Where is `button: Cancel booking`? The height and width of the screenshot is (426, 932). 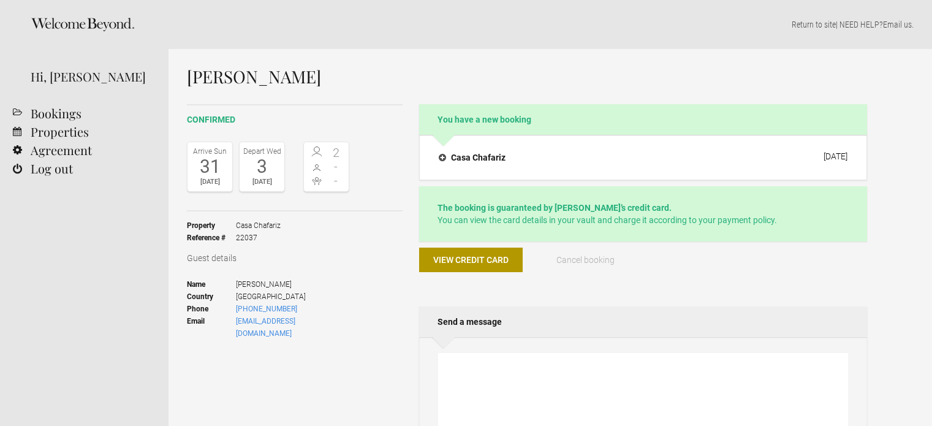 button: Cancel booking is located at coordinates (586, 260).